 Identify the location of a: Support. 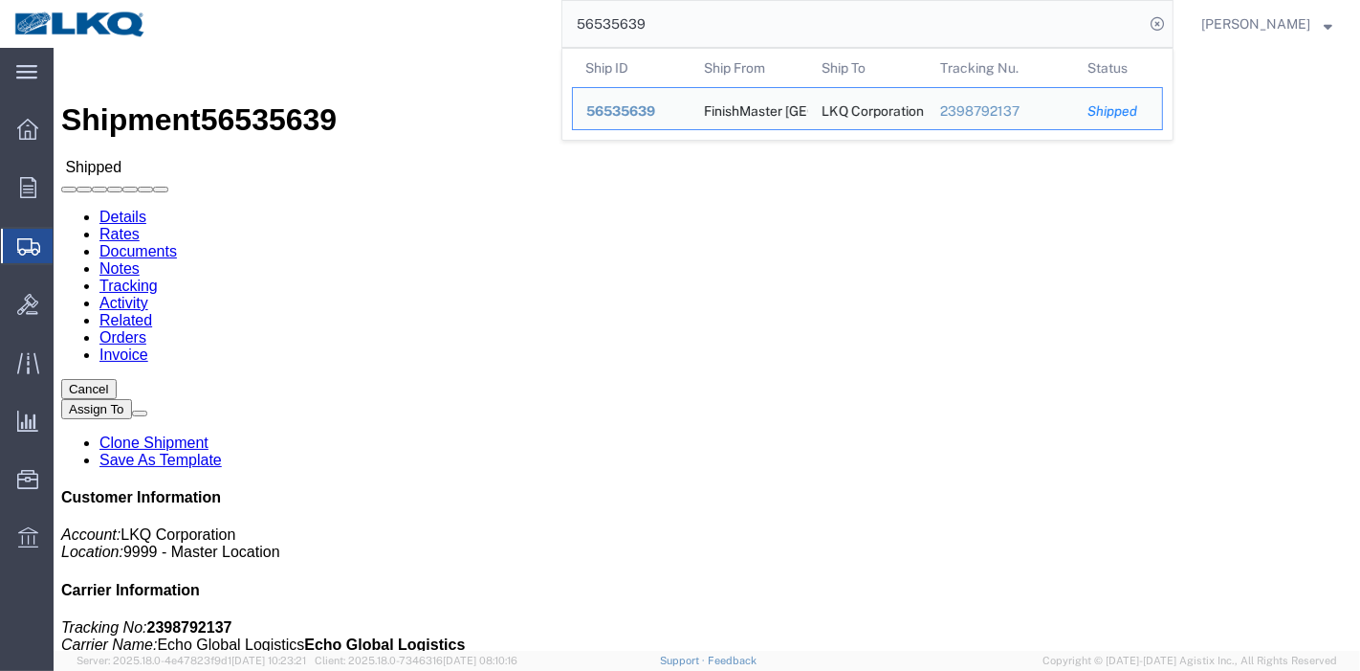
(684, 660).